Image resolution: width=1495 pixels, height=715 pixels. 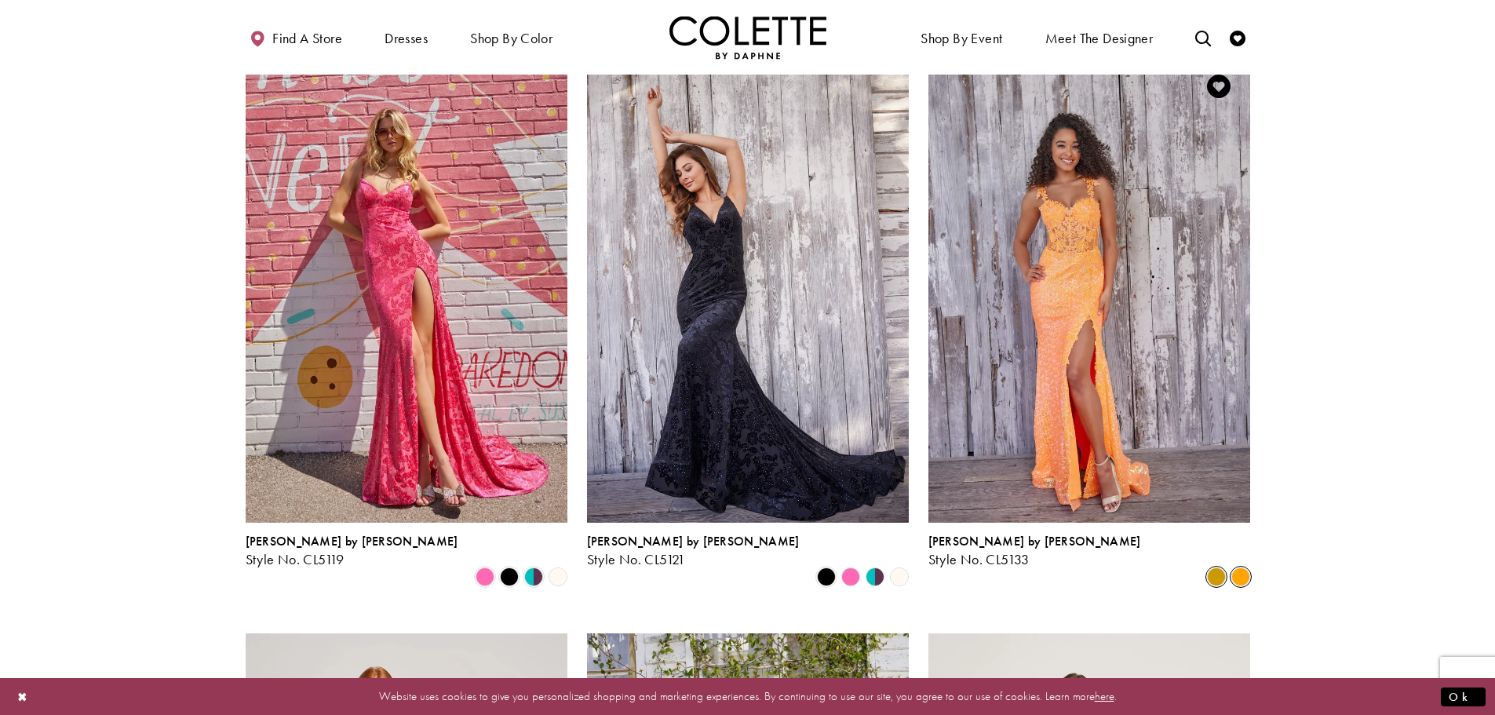 What do you see at coordinates (1219, 86) in the screenshot?
I see `a: Add to Wishlist` at bounding box center [1219, 86].